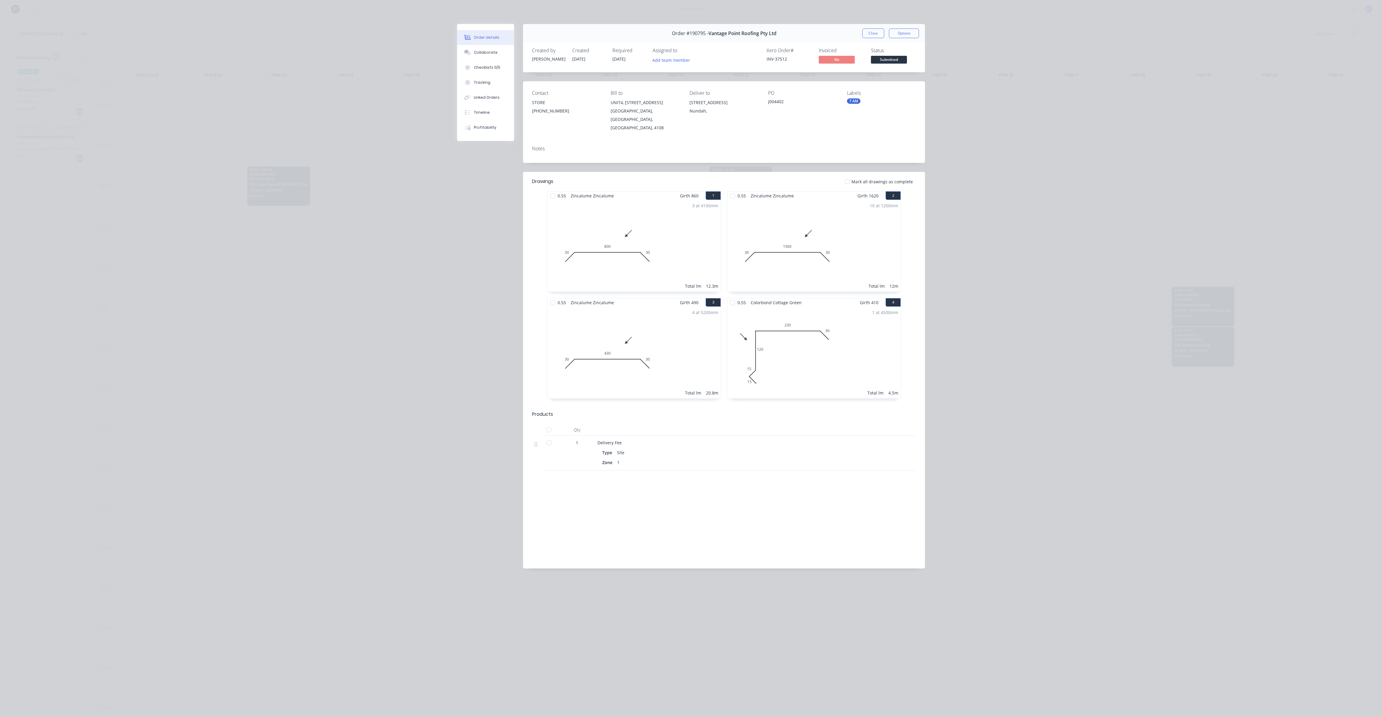 The width and height of the screenshot is (1382, 717). I want to click on span: Girth 490, so click(689, 302).